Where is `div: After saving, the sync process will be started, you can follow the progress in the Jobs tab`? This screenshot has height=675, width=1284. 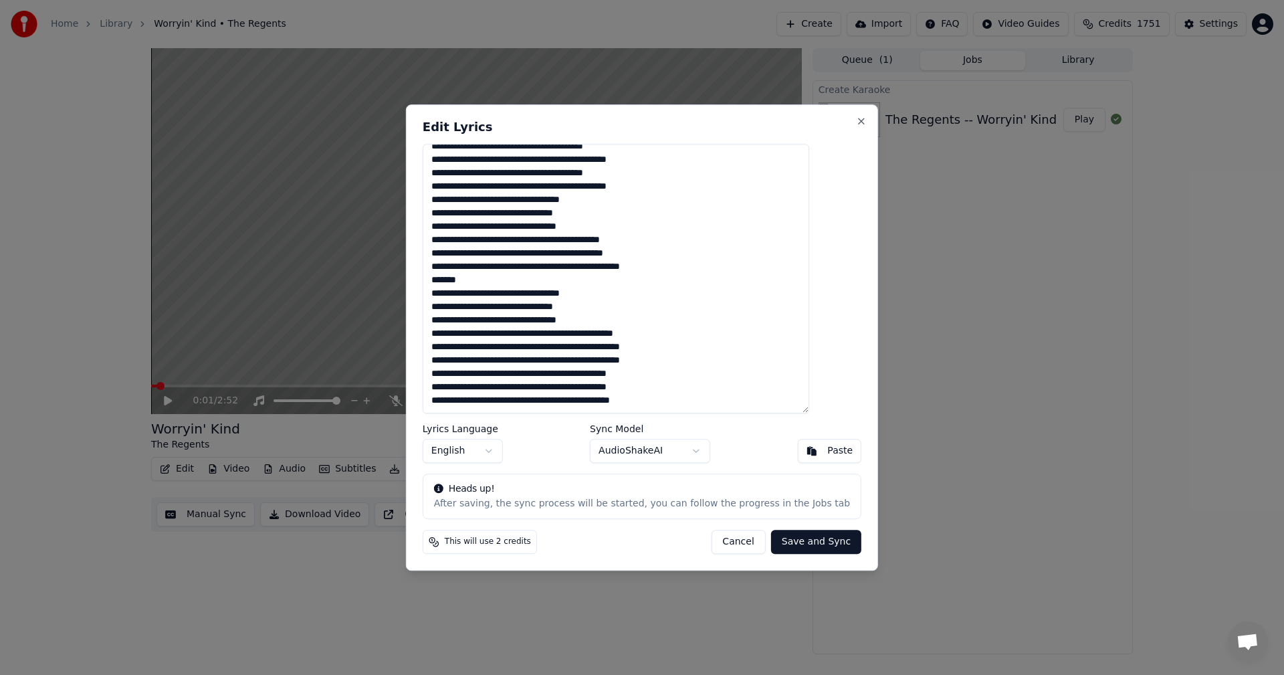 div: After saving, the sync process will be started, you can follow the progress in the Jobs tab is located at coordinates (642, 504).